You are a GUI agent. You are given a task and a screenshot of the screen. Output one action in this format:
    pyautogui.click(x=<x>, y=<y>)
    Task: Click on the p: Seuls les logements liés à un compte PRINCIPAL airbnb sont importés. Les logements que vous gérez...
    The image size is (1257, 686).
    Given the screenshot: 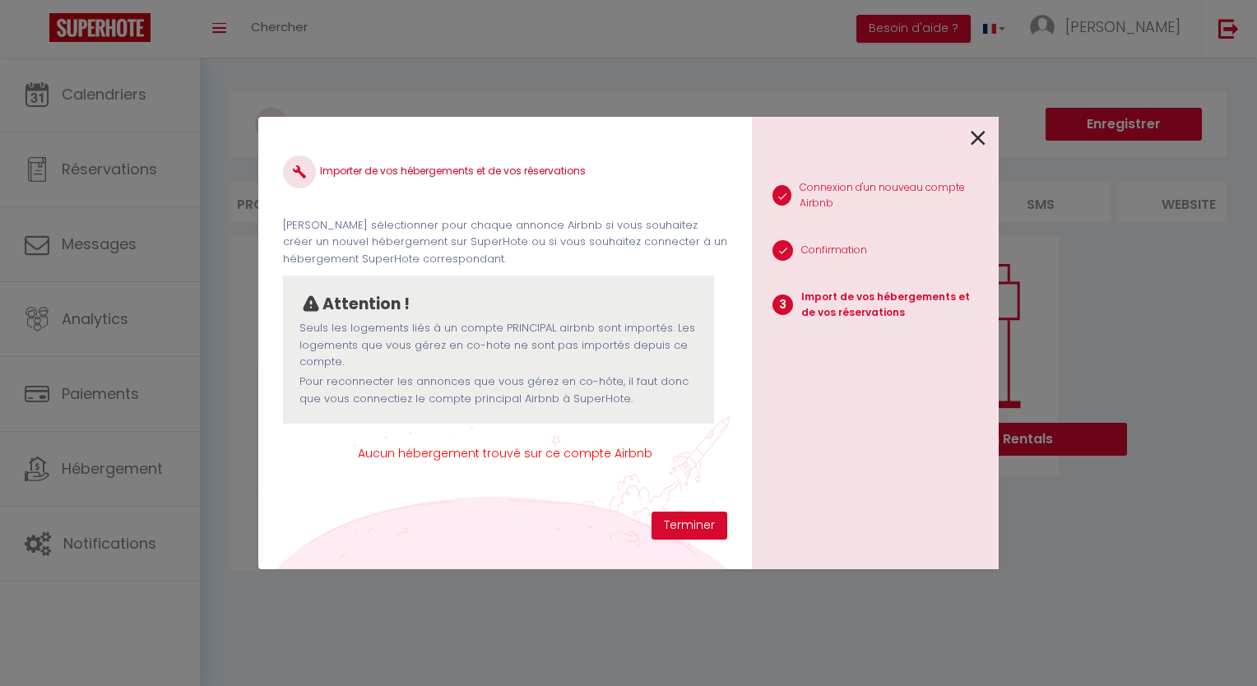 What is the action you would take?
    pyautogui.click(x=498, y=345)
    